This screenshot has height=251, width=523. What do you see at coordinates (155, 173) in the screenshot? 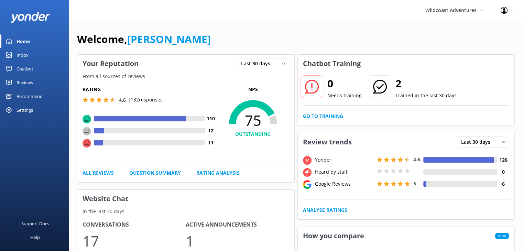
I see `a: Question Summary` at bounding box center [155, 173].